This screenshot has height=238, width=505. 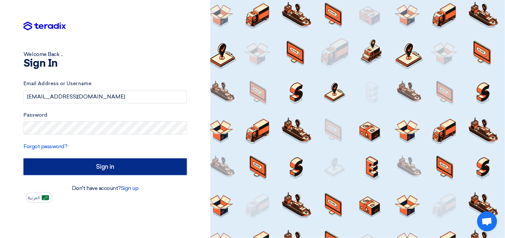 What do you see at coordinates (487, 221) in the screenshot?
I see `div: Open chat` at bounding box center [487, 221].